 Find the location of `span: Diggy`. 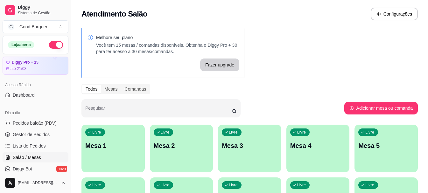

span: Diggy is located at coordinates (42, 8).